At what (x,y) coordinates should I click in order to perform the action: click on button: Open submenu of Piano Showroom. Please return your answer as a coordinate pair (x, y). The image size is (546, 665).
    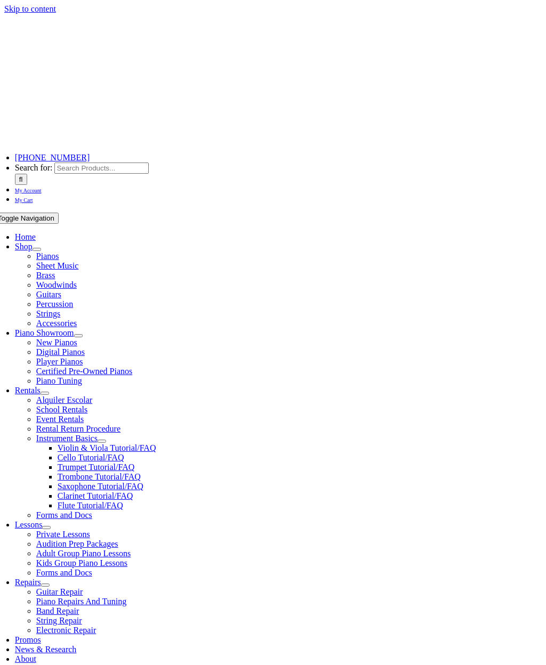
    Looking at the image, I should click on (78, 336).